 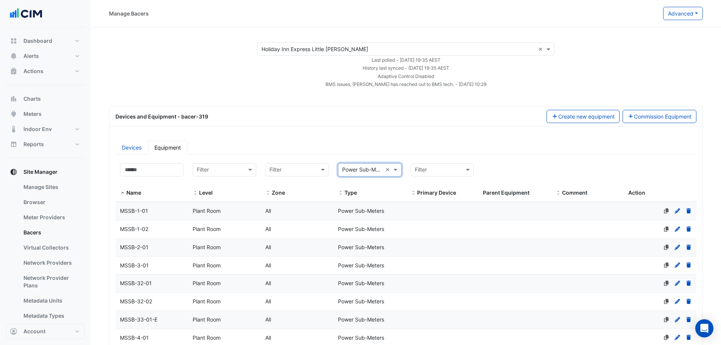 What do you see at coordinates (37, 129) in the screenshot?
I see `span: Indoor Env` at bounding box center [37, 129].